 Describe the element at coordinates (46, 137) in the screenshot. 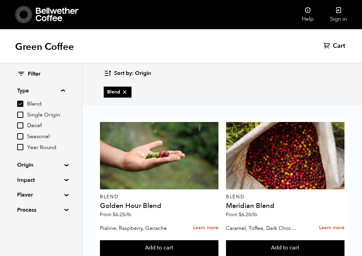

I see `span: Seasonal` at that location.